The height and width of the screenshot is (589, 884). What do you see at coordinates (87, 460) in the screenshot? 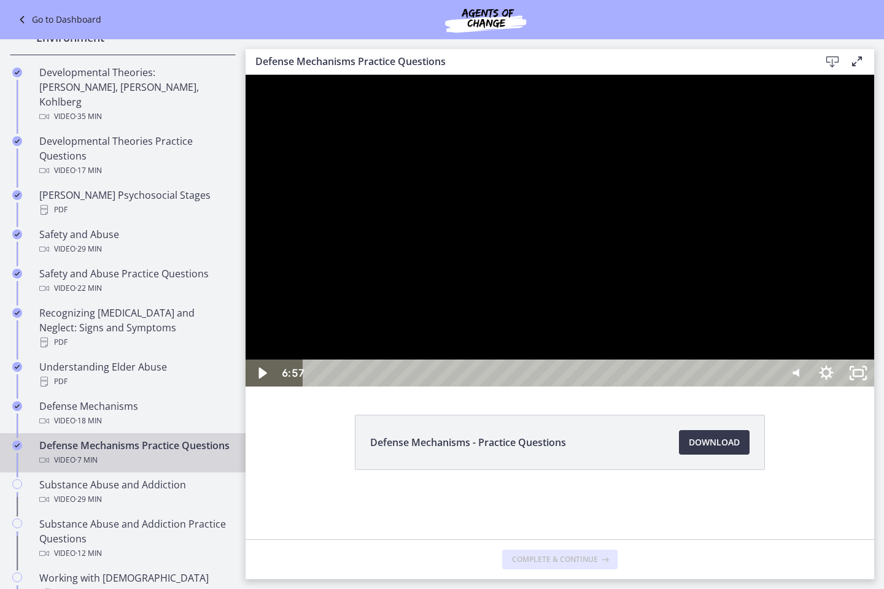
I see `span: · 7 min` at bounding box center [87, 460].